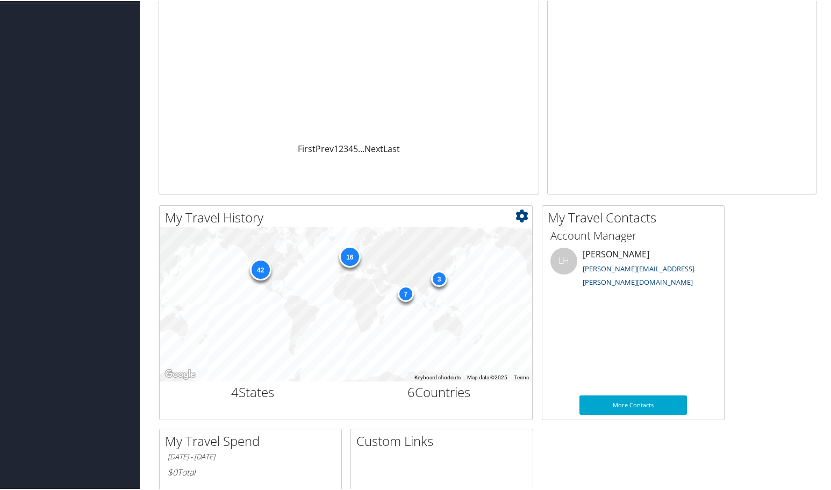 The height and width of the screenshot is (490, 831). I want to click on div: 42, so click(260, 269).